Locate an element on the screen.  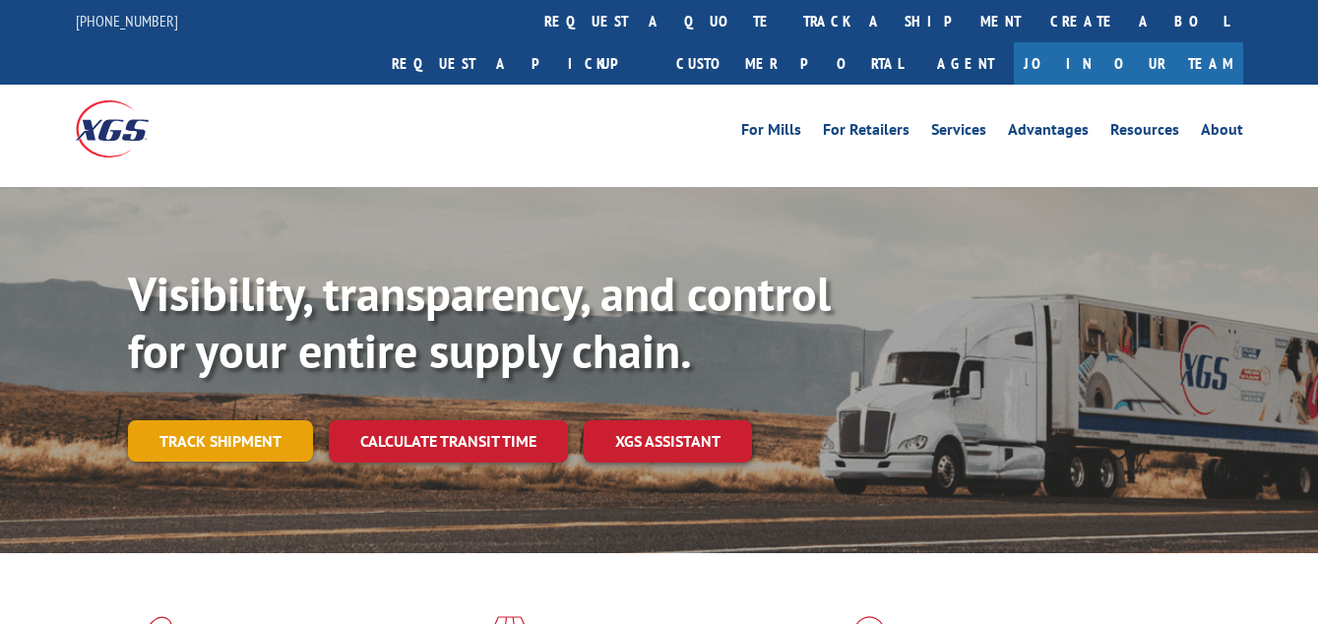
a: Services is located at coordinates (958, 133).